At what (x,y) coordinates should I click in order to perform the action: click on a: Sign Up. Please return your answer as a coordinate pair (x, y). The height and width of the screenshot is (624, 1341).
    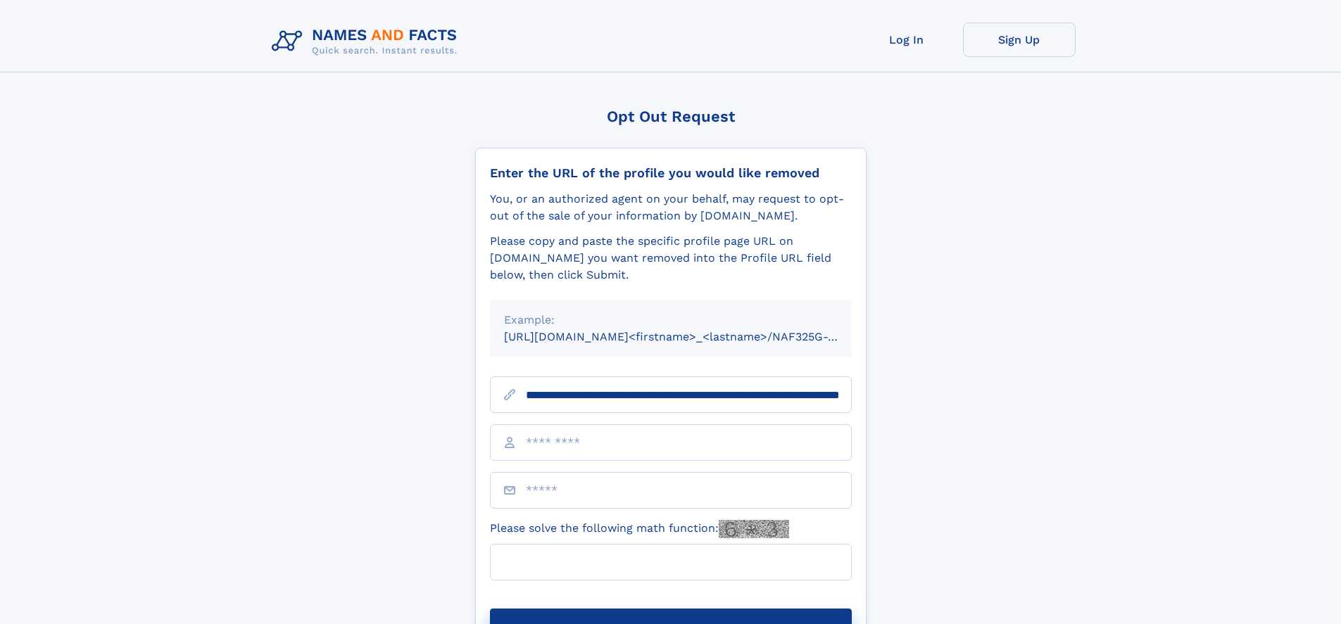
    Looking at the image, I should click on (1019, 39).